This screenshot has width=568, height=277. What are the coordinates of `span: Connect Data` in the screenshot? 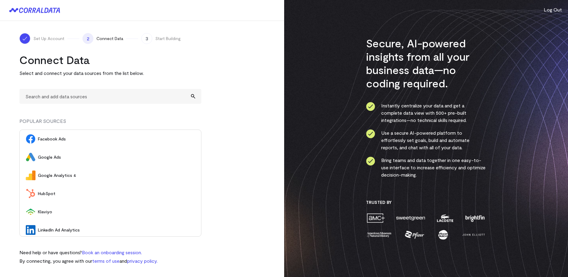 It's located at (110, 38).